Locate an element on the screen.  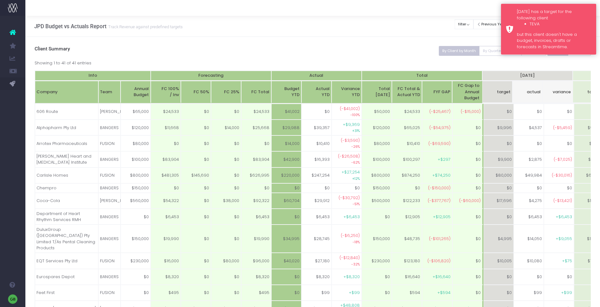
td: Chempro is located at coordinates (67, 188).